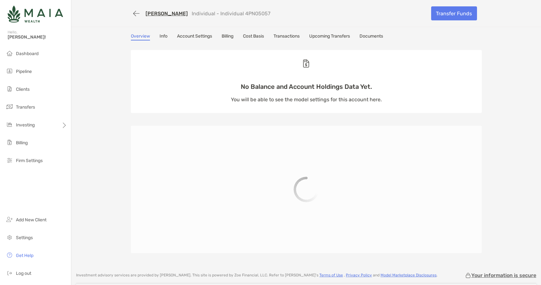 The image size is (541, 285). I want to click on img: Zoe Logo, so click(35, 14).